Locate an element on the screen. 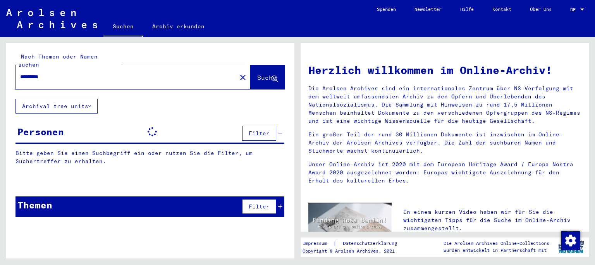  a: Impressum is located at coordinates (317, 243).